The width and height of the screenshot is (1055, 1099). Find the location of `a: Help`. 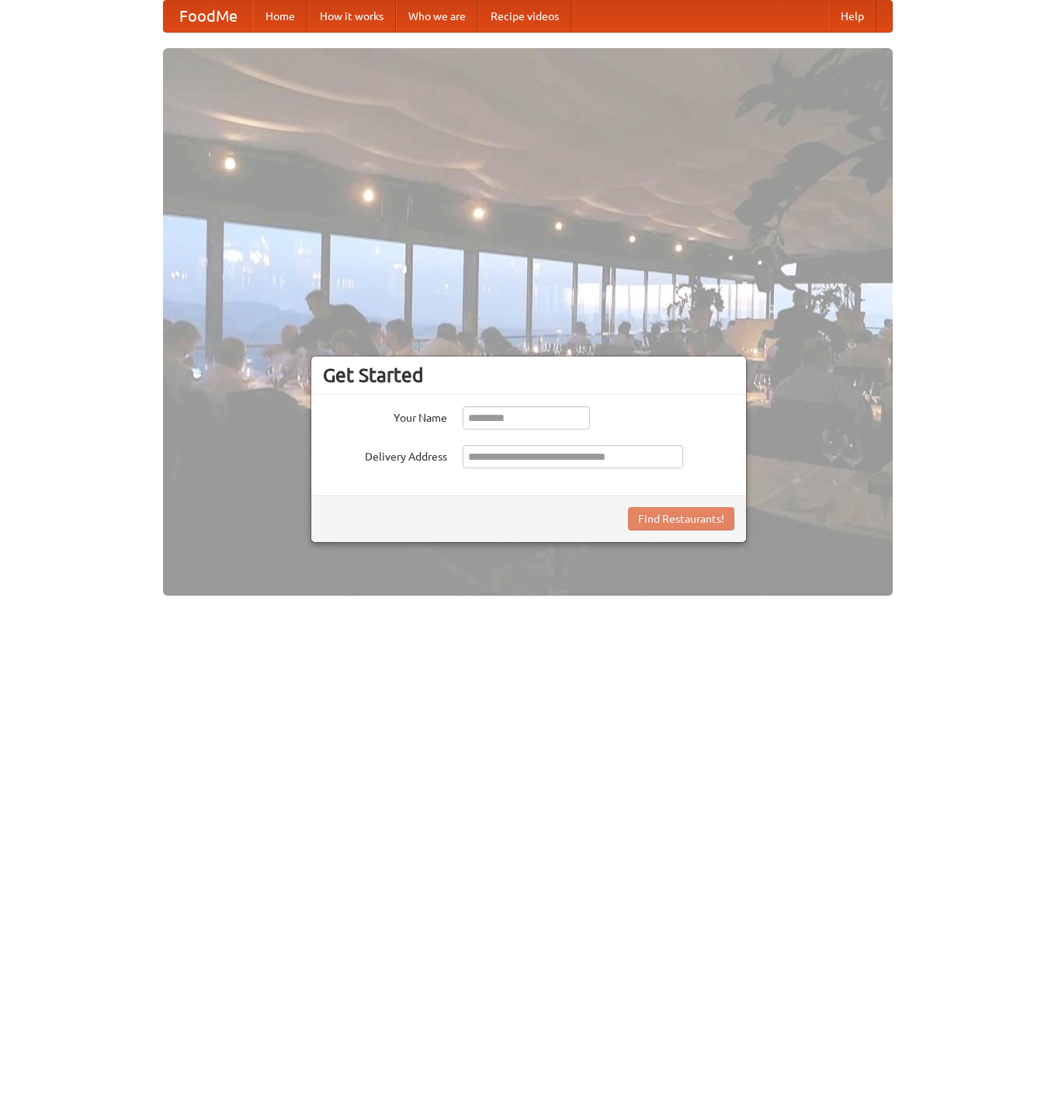

a: Help is located at coordinates (852, 16).